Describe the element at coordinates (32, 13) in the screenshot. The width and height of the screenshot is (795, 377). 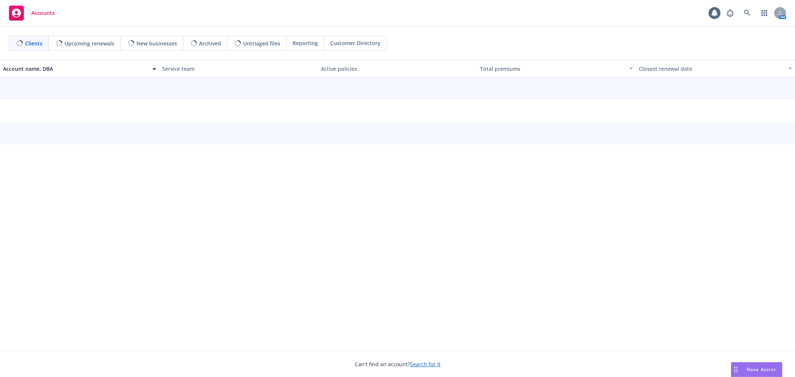
I see `a: Accounts` at that location.